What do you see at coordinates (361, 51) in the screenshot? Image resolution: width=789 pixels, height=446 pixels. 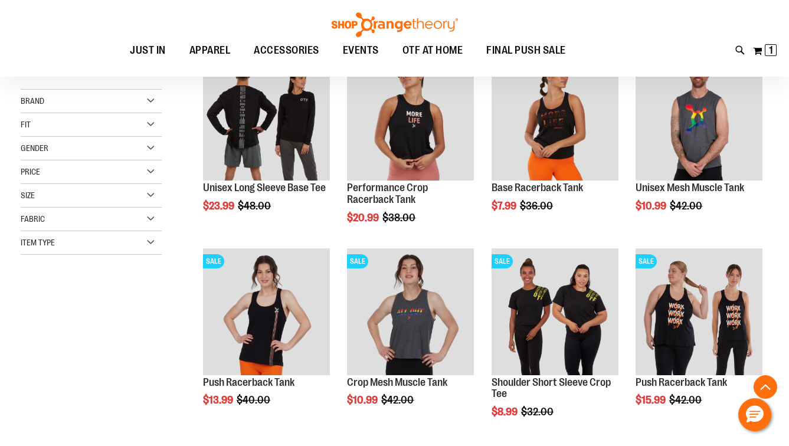 I see `a: EVENTS` at bounding box center [361, 51].